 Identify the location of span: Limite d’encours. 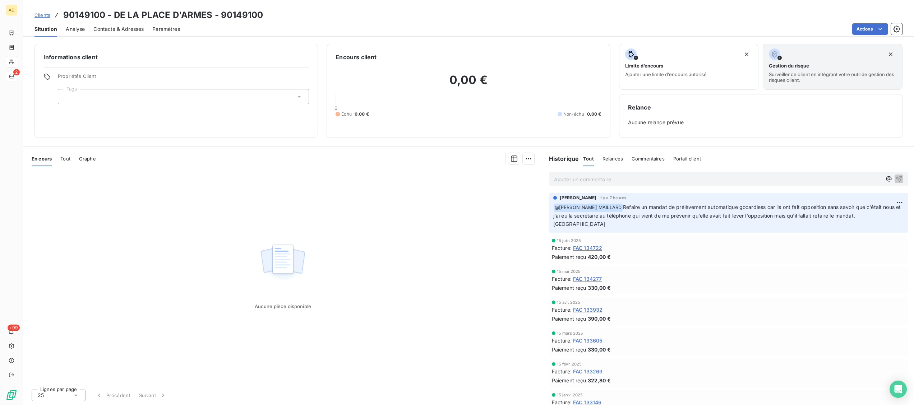
(644, 66).